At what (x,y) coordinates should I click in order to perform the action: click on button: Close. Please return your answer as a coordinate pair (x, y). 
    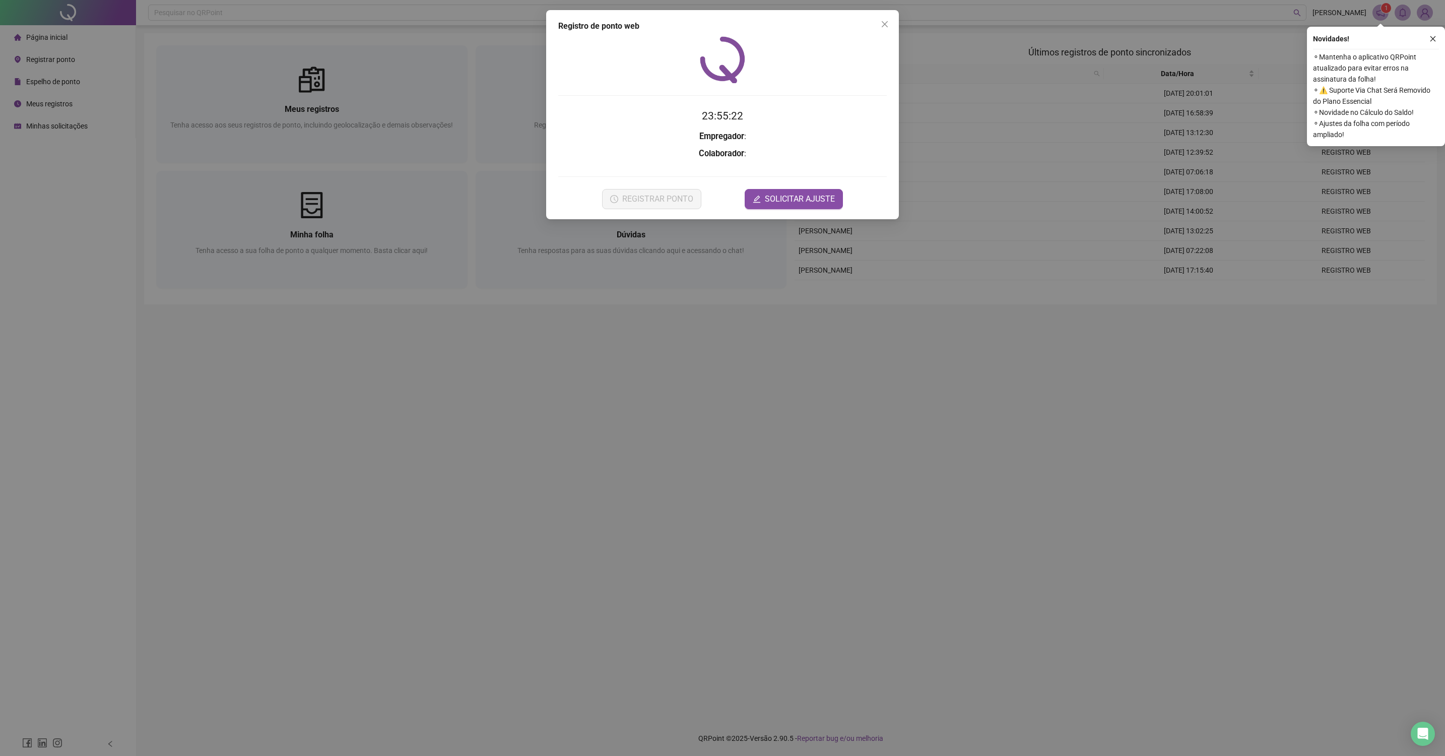
    Looking at the image, I should click on (885, 24).